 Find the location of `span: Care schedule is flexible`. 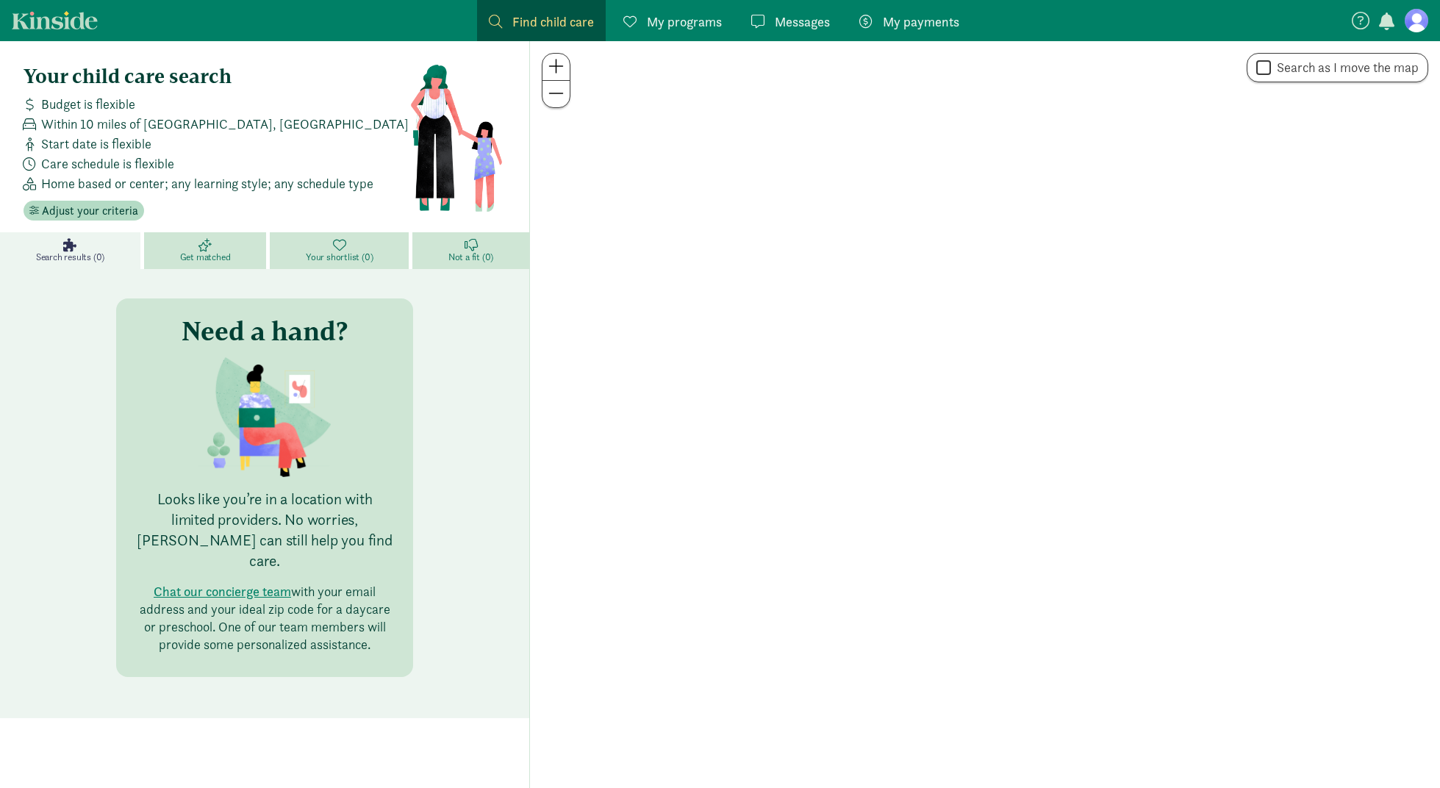

span: Care schedule is flexible is located at coordinates (107, 163).